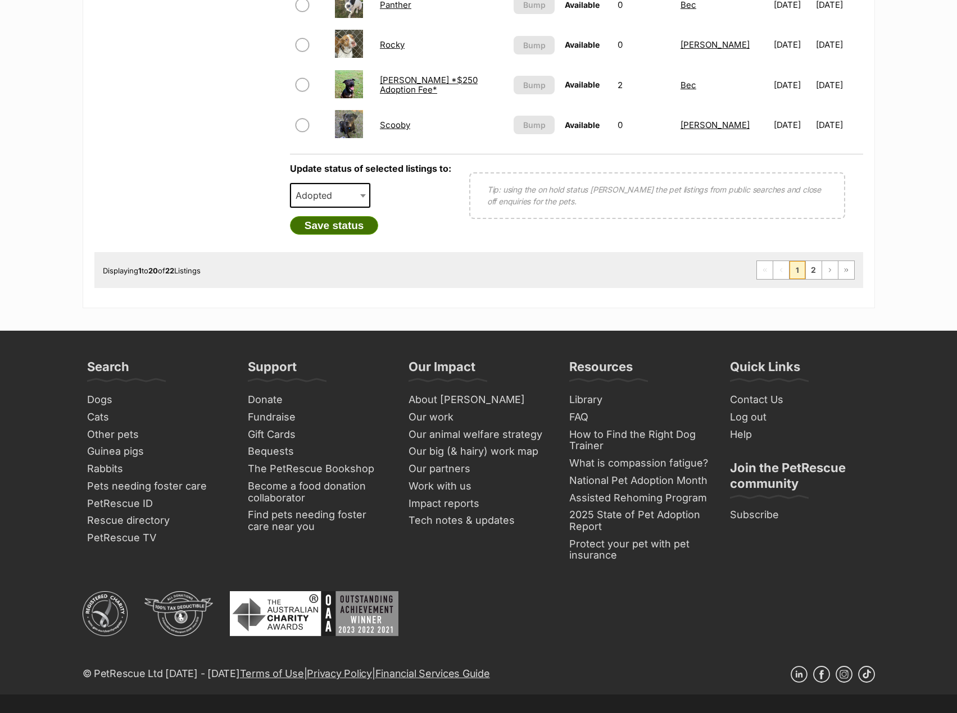  I want to click on strong: 22, so click(170, 271).